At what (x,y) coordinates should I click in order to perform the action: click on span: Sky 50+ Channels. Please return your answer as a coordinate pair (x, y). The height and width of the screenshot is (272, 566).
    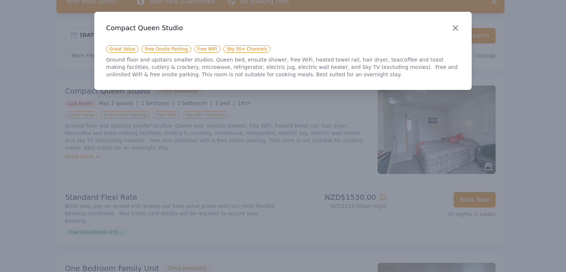
    Looking at the image, I should click on (247, 49).